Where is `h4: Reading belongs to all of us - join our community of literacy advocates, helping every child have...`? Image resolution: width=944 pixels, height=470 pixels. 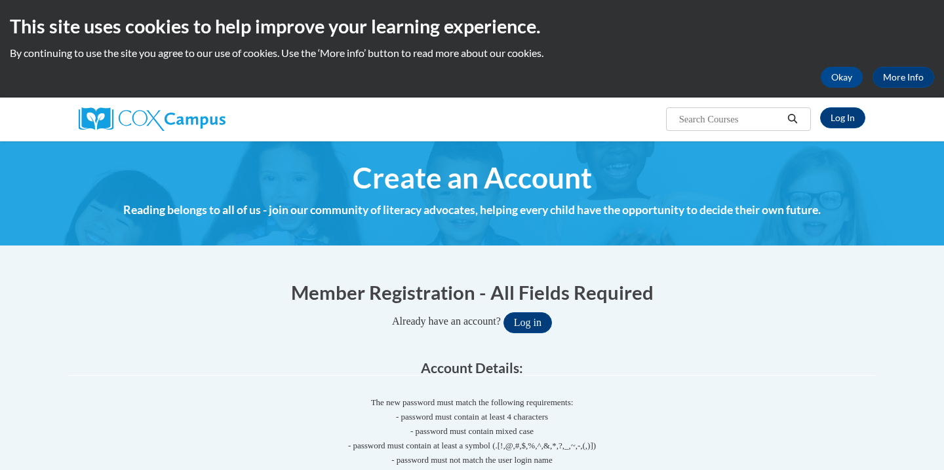
h4: Reading belongs to all of us - join our community of literacy advocates, helping every child have... is located at coordinates (472, 210).